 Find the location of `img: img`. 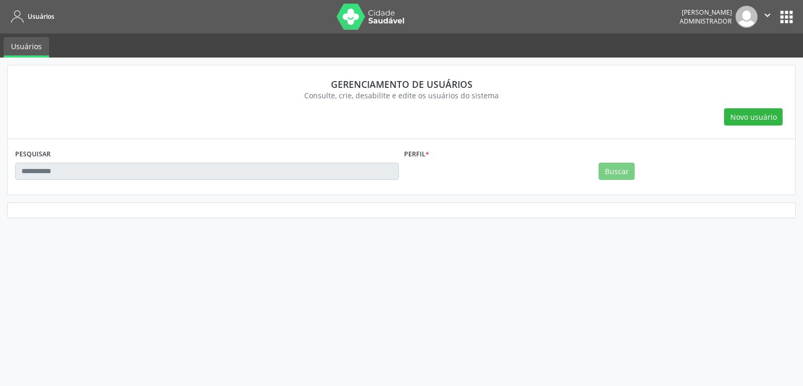

img: img is located at coordinates (747, 17).